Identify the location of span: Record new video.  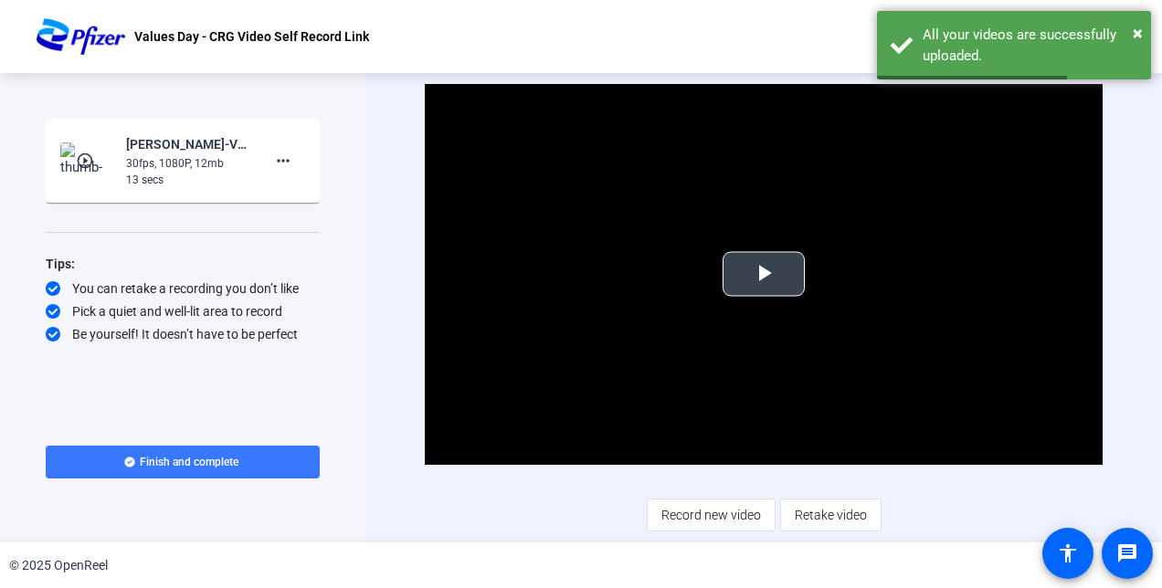
(711, 515).